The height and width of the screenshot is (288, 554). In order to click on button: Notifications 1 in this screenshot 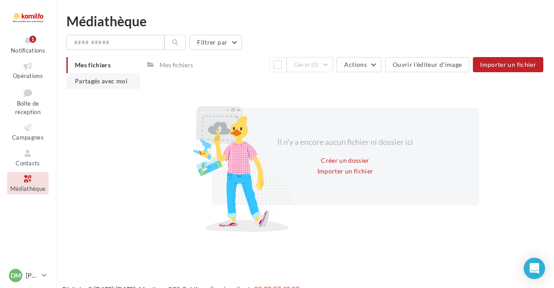, I will do `click(28, 45)`.